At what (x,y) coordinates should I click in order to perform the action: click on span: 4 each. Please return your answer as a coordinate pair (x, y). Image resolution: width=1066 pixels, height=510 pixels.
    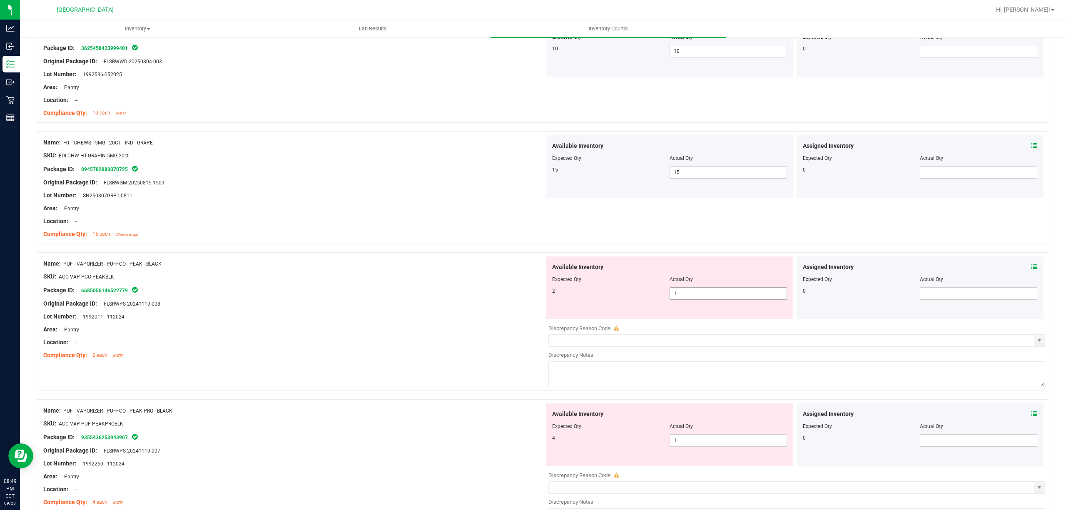
    Looking at the image, I should click on (100, 502).